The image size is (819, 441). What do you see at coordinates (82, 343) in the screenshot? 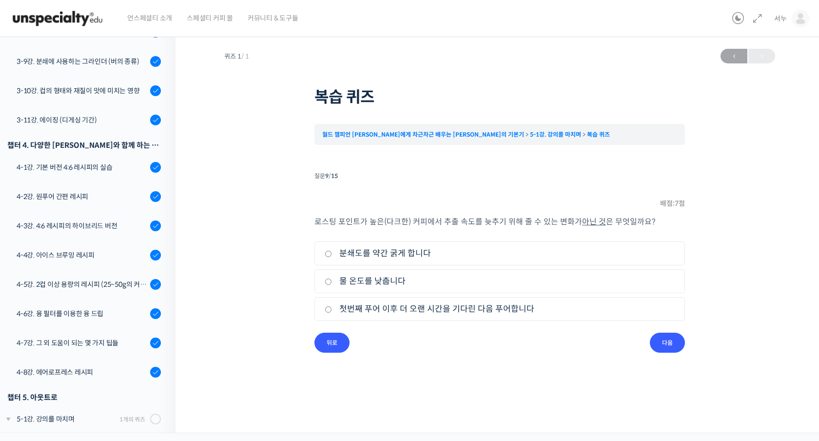
I see `div: 4-7강. 그 외 도움이 되는 몇 가지 팁들` at bounding box center [82, 343].